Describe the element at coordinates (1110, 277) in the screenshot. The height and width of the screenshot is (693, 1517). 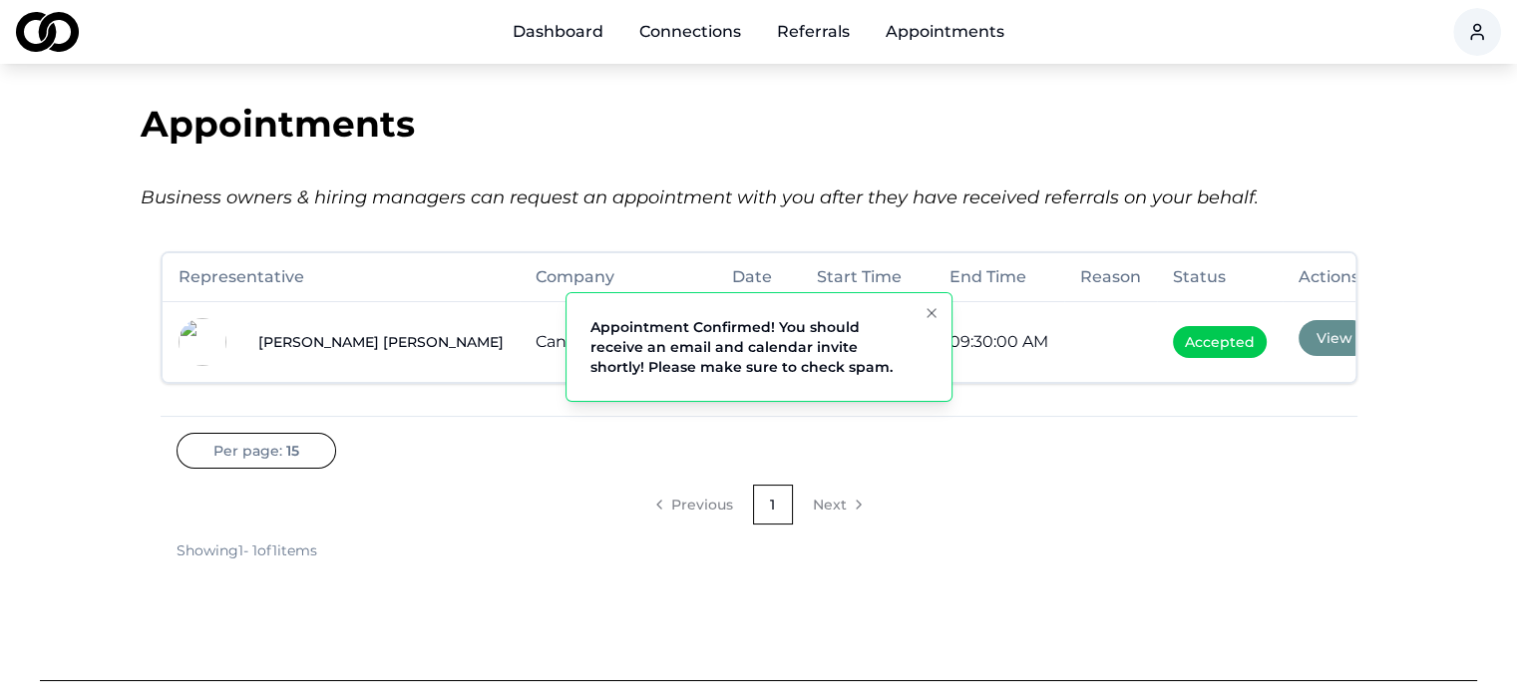
I see `th: Reason` at that location.